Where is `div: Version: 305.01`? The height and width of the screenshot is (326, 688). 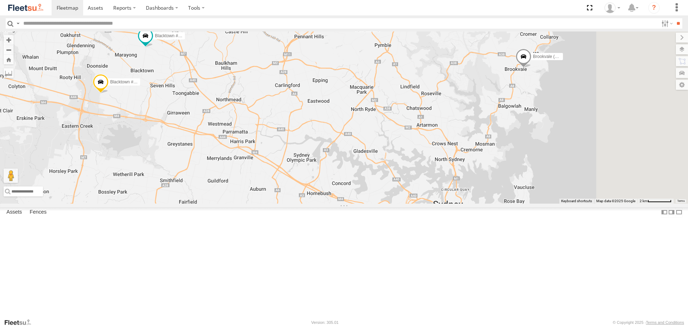
div: Version: 305.01 is located at coordinates (325, 323).